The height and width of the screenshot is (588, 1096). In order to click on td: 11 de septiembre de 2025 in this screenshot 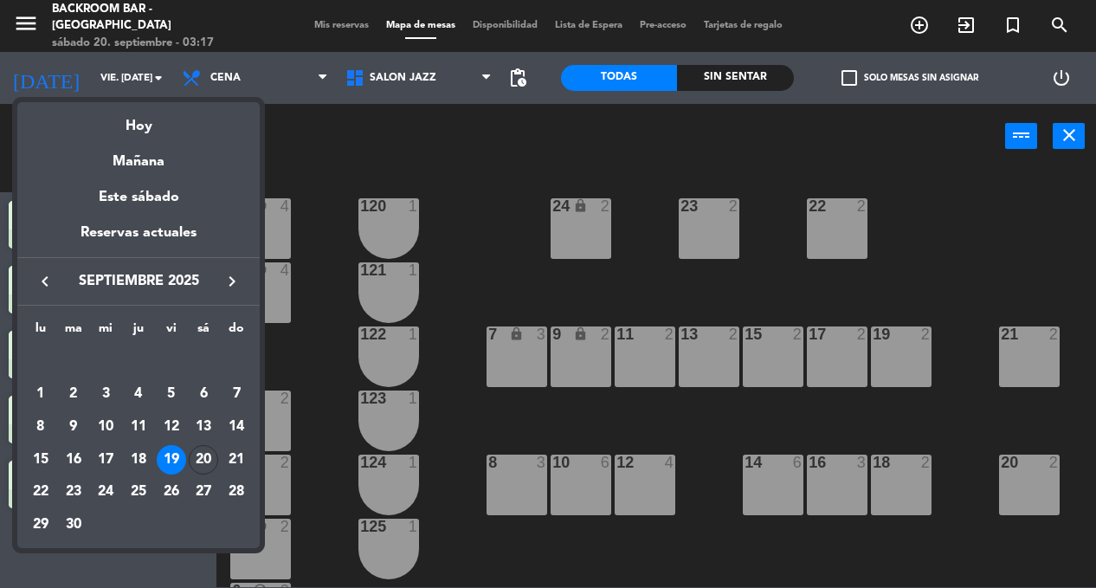, I will do `click(139, 427)`.